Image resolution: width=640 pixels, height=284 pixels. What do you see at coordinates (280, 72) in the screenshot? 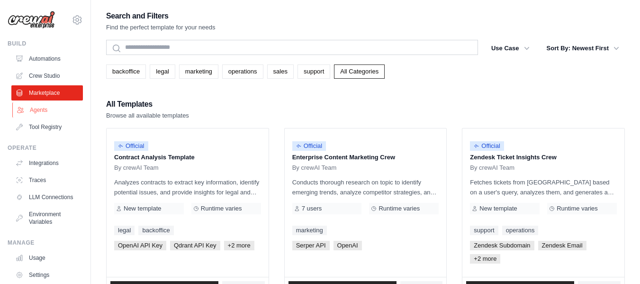
I see `a: sales` at bounding box center [280, 72].